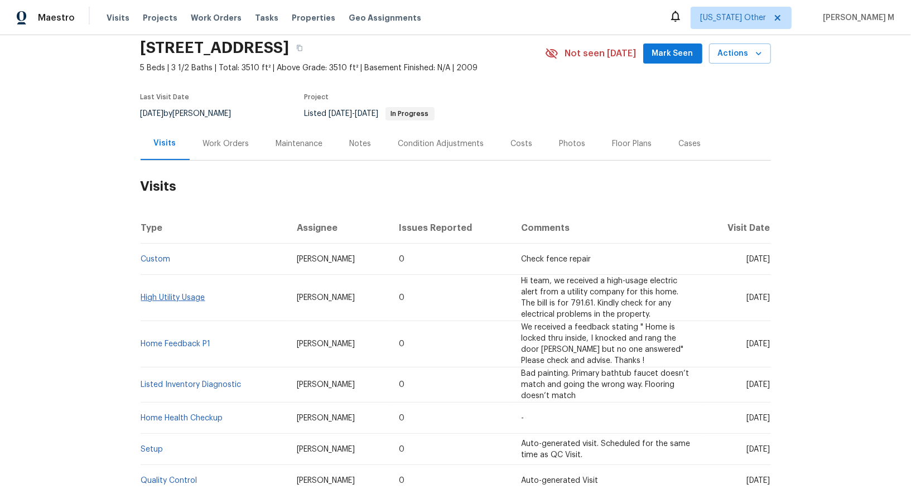 The width and height of the screenshot is (911, 494). Describe the element at coordinates (602, 344) in the screenshot. I see `span: We received a feedback stating " Home is locked thru inside, I knocked and rang the door [PERSON_...` at that location.